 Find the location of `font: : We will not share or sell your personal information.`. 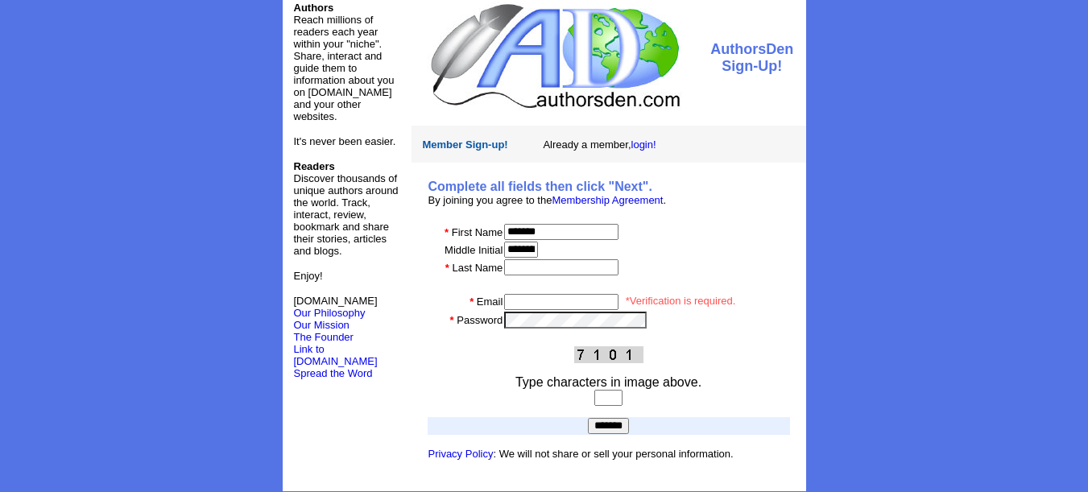

font: : We will not share or sell your personal information. is located at coordinates (581, 453).